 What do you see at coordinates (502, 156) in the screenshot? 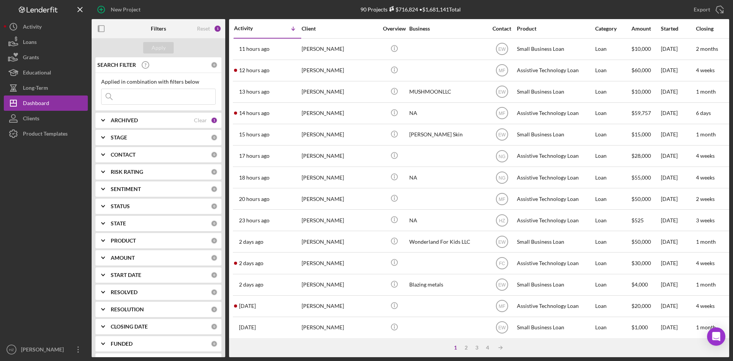
I see `text: NG` at bounding box center [502, 156].